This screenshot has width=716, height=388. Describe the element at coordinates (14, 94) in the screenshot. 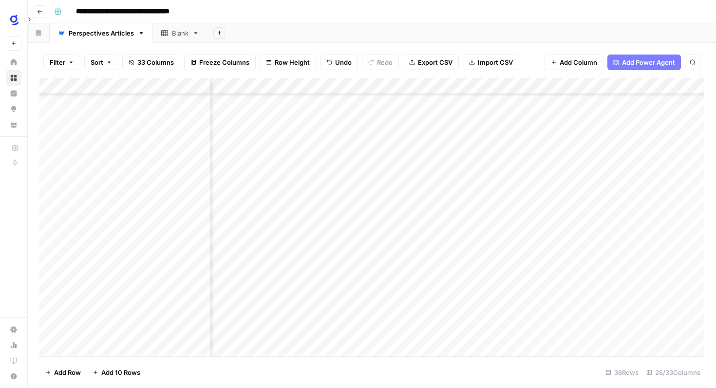

I see `a: Insights` at that location.